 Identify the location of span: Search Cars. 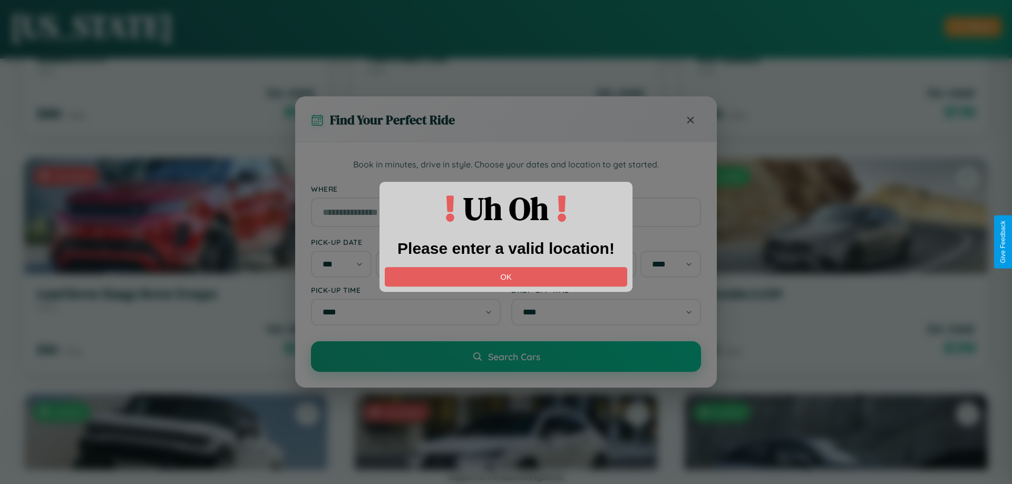
(514, 357).